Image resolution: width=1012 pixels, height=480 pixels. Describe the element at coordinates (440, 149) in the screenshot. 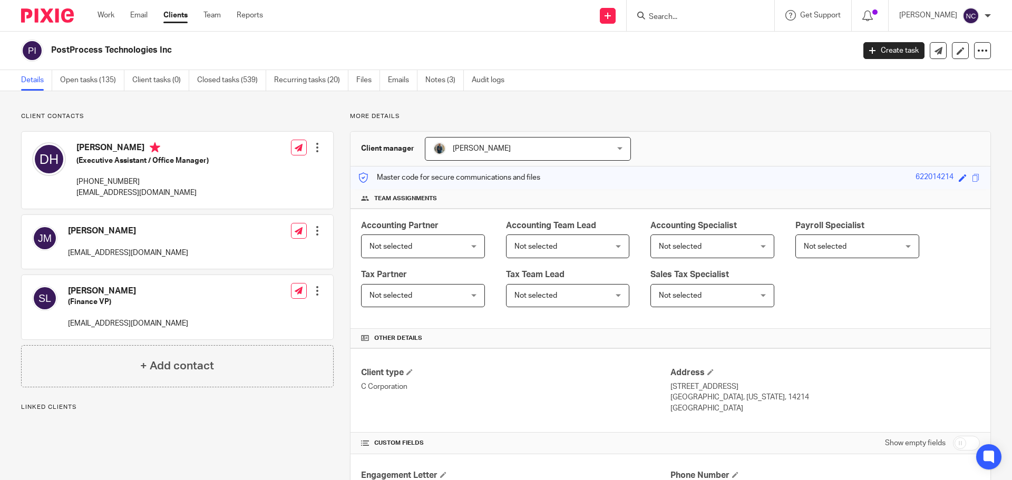

I see `img: DSC08415.jpg` at that location.